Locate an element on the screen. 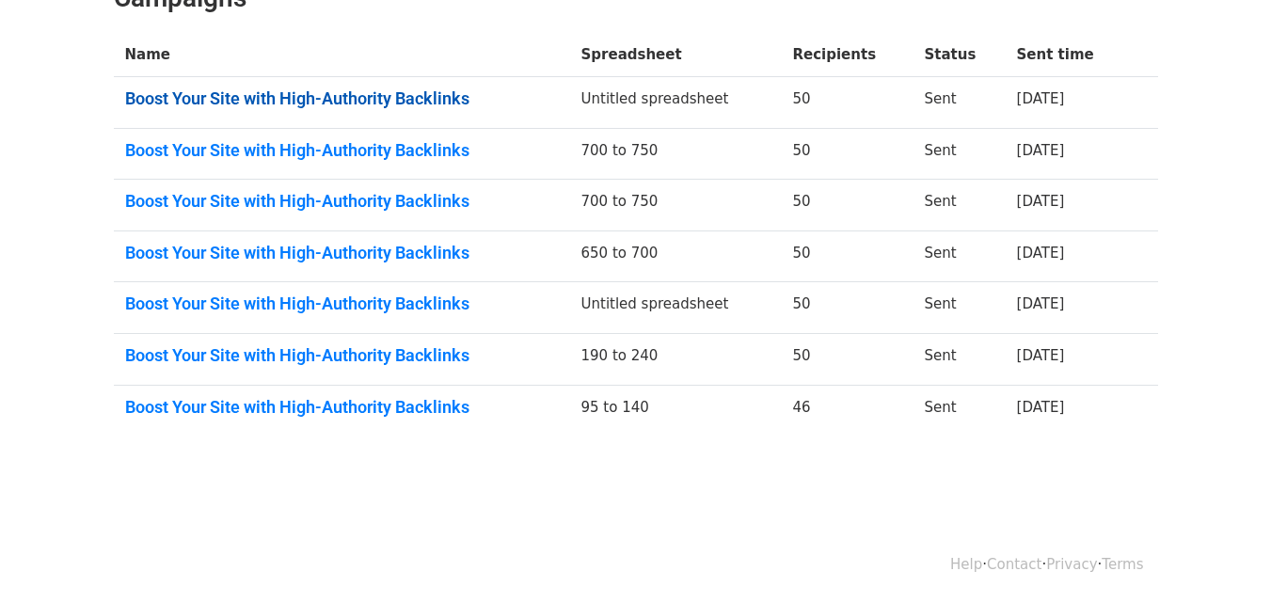 This screenshot has height=603, width=1271. div: Chat Widget is located at coordinates (1224, 558).